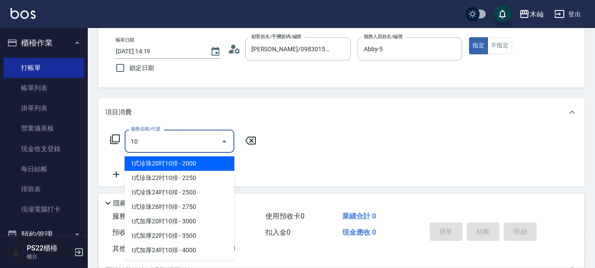 The height and width of the screenshot is (268, 595). What do you see at coordinates (158, 51) in the screenshot?
I see `input: YYYY/MM/DD hh:mm` at bounding box center [158, 51].